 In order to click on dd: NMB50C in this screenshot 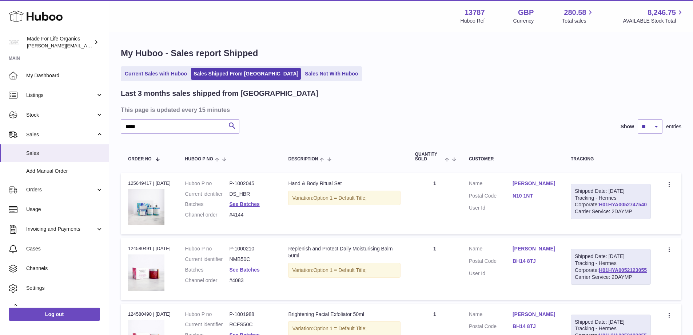, I will do `click(252, 259)`.